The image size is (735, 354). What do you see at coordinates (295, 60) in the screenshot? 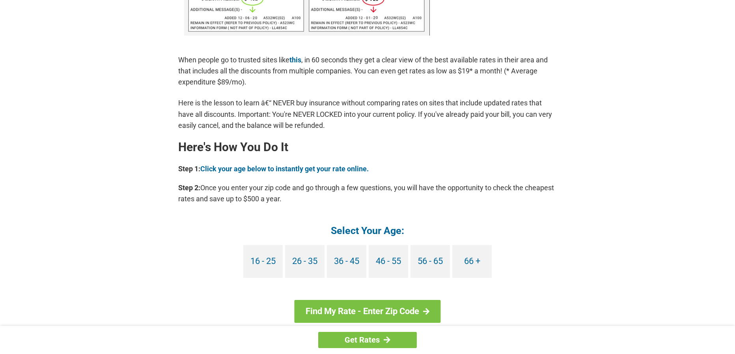
I see `a: this` at bounding box center [295, 60].